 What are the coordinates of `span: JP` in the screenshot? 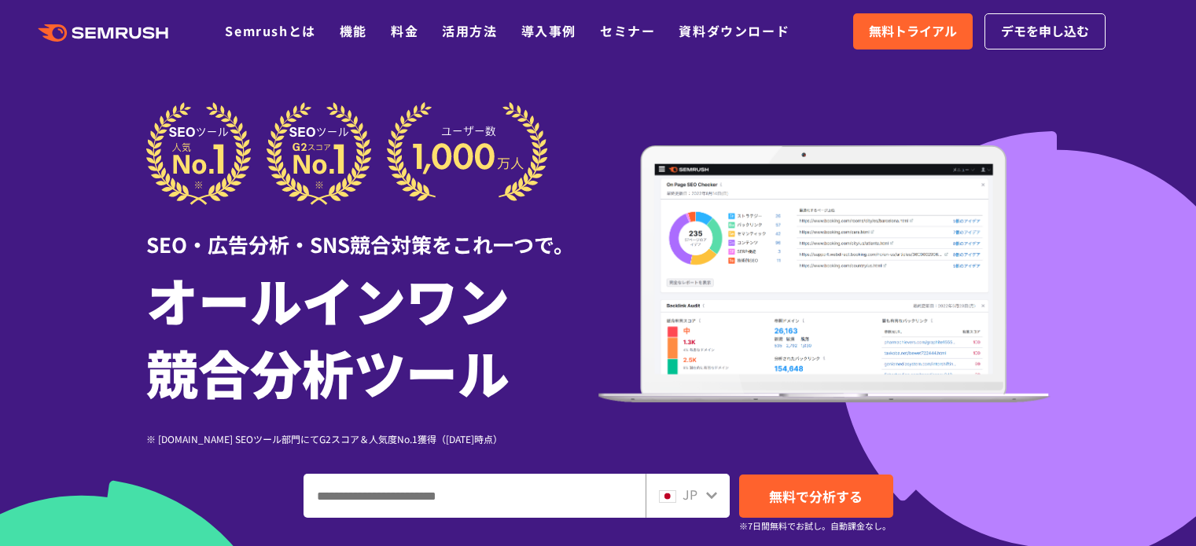 It's located at (689, 494).